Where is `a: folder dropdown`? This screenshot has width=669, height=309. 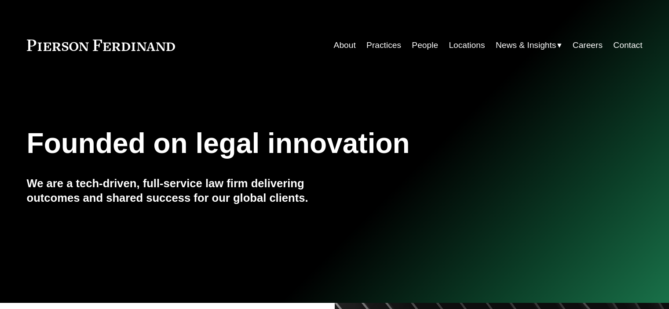 a: folder dropdown is located at coordinates (529, 45).